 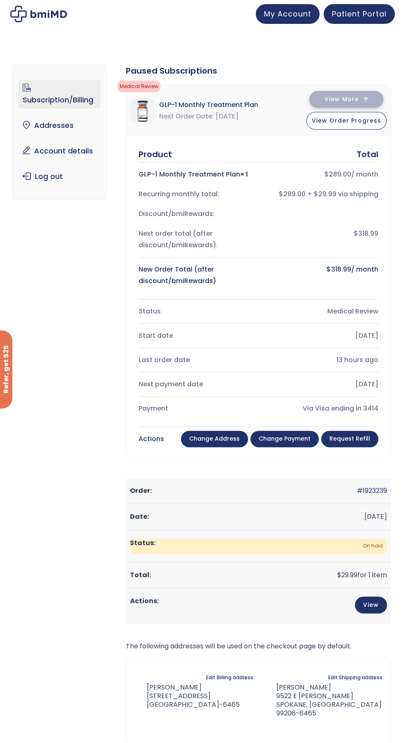 I want to click on span: Medical Review, so click(x=139, y=86).